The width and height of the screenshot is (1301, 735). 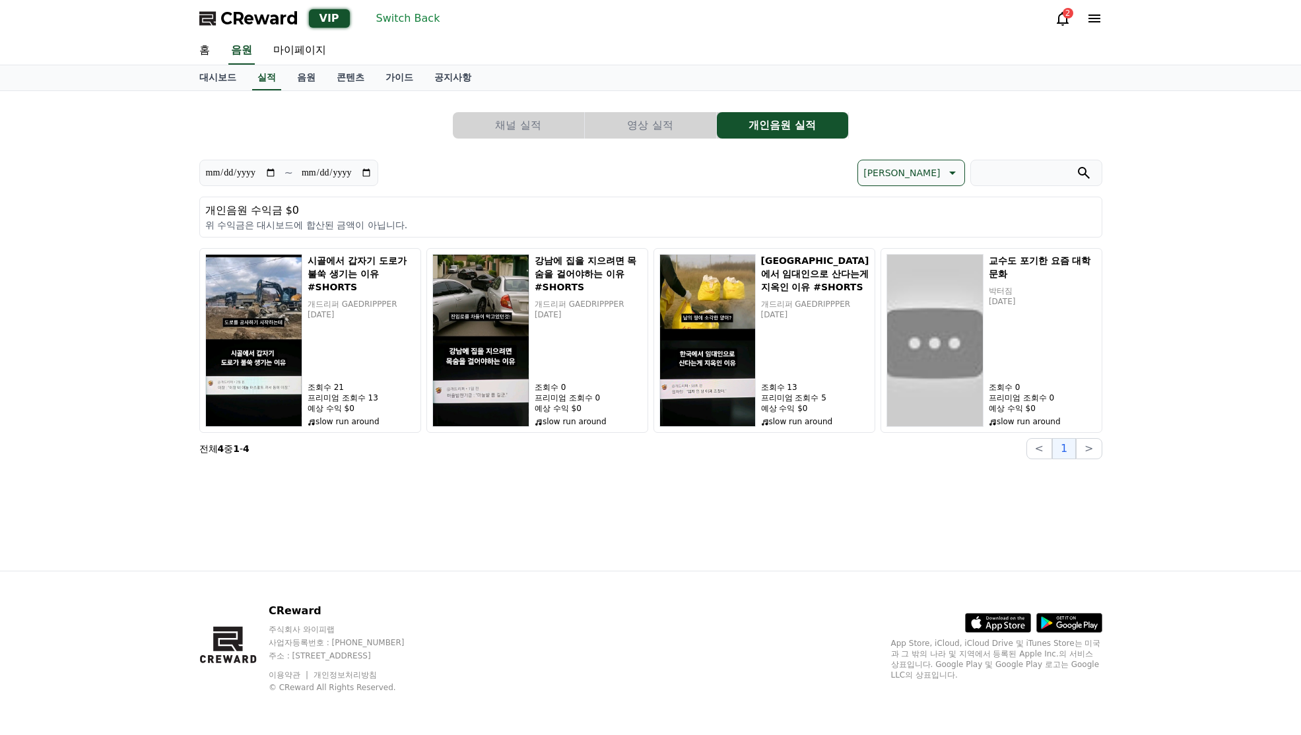 I want to click on p: 프리미엄 조회수 13, so click(x=361, y=398).